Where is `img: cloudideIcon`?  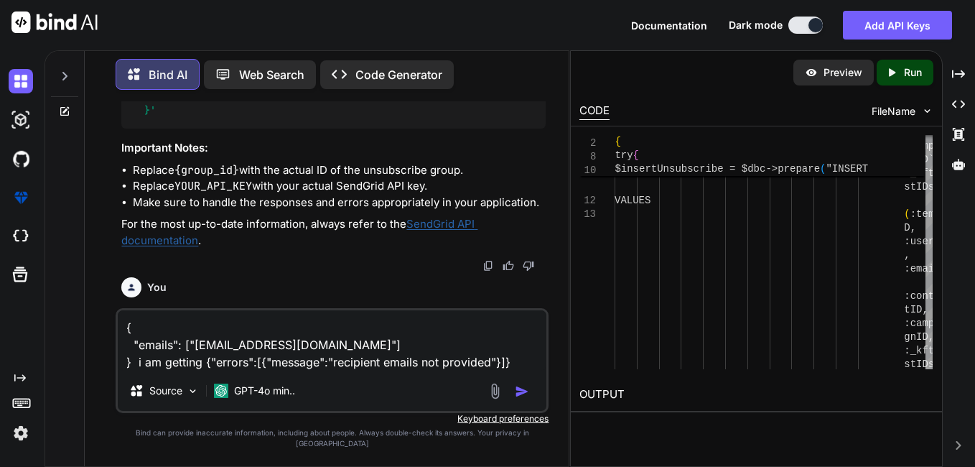
img: cloudideIcon is located at coordinates (21, 236).